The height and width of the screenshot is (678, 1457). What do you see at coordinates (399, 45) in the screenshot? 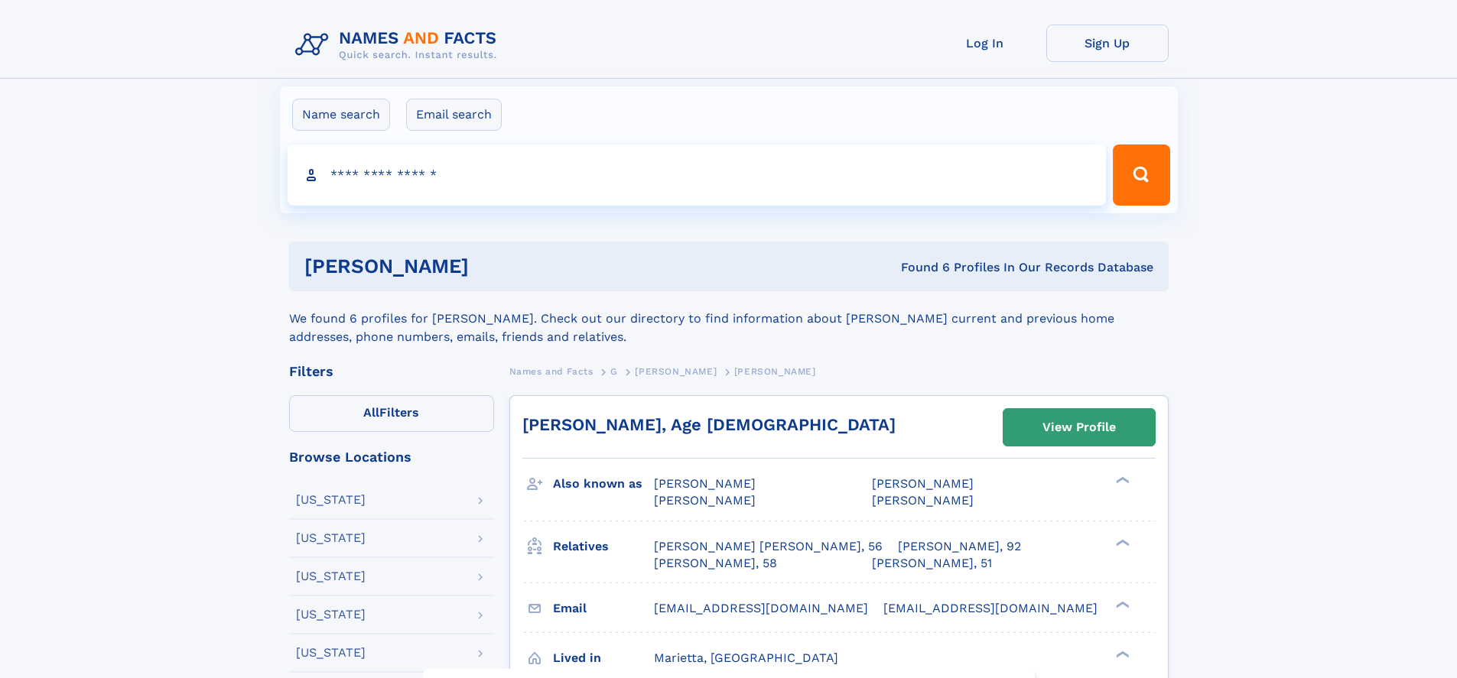
I see `img: Logo Names and Facts` at bounding box center [399, 45].